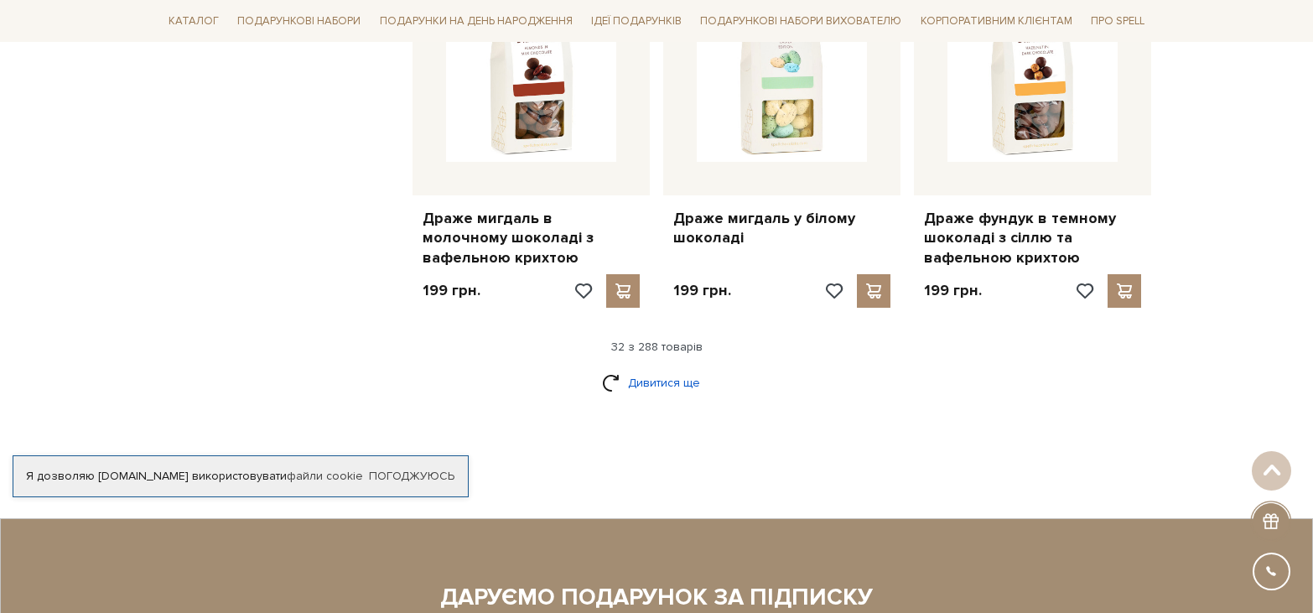 The image size is (1313, 613). I want to click on div: 32 з 288 товарів, so click(657, 347).